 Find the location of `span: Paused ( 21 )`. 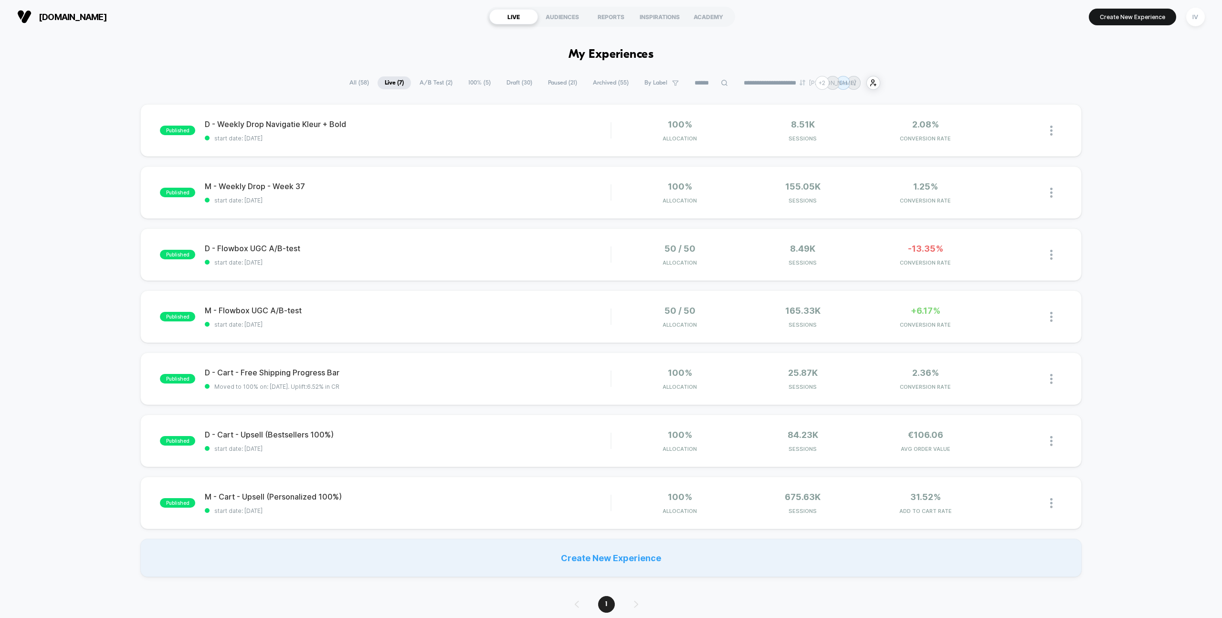

span: Paused ( 21 ) is located at coordinates (562, 83).